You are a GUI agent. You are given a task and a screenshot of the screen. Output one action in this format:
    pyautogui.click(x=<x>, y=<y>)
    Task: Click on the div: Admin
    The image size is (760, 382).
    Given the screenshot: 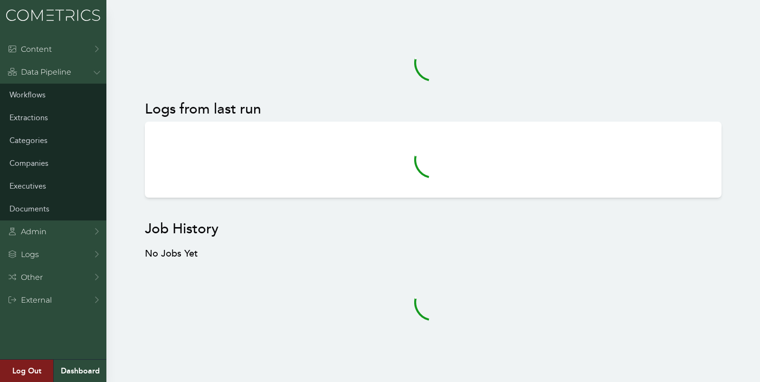 What is the action you would take?
    pyautogui.click(x=27, y=232)
    